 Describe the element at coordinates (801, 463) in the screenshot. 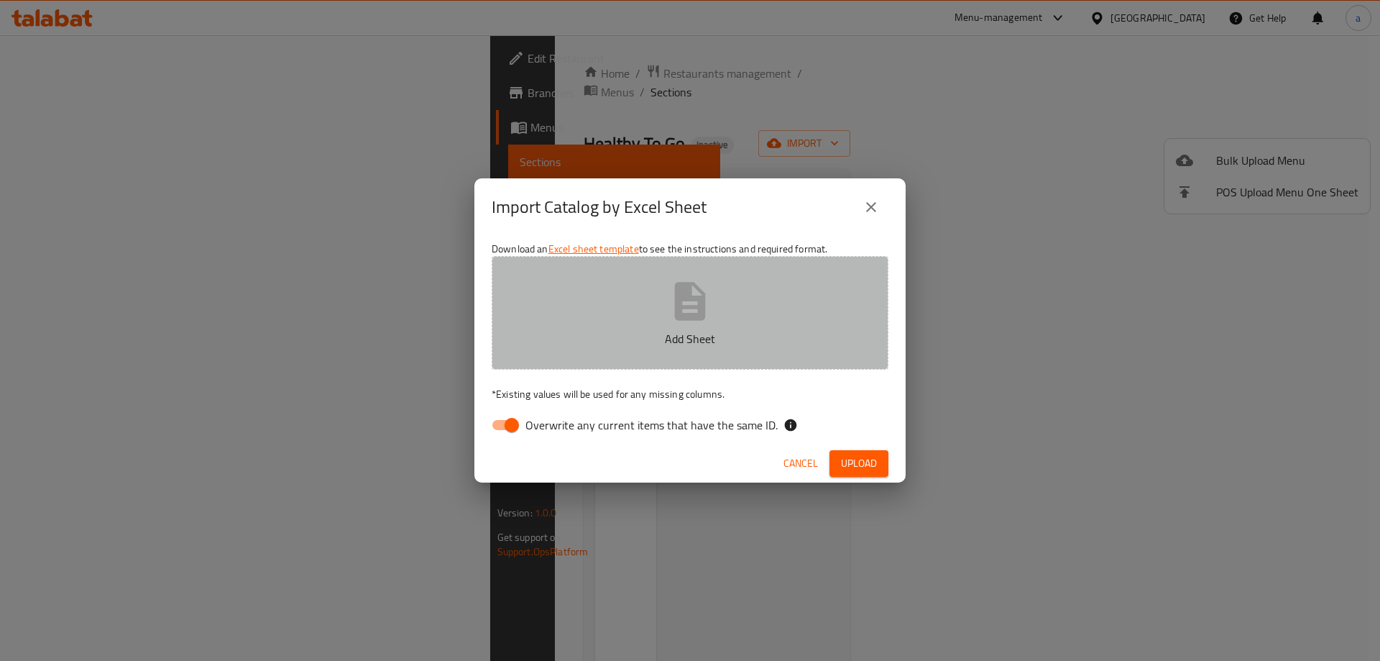

I see `button: Cancel` at that location.